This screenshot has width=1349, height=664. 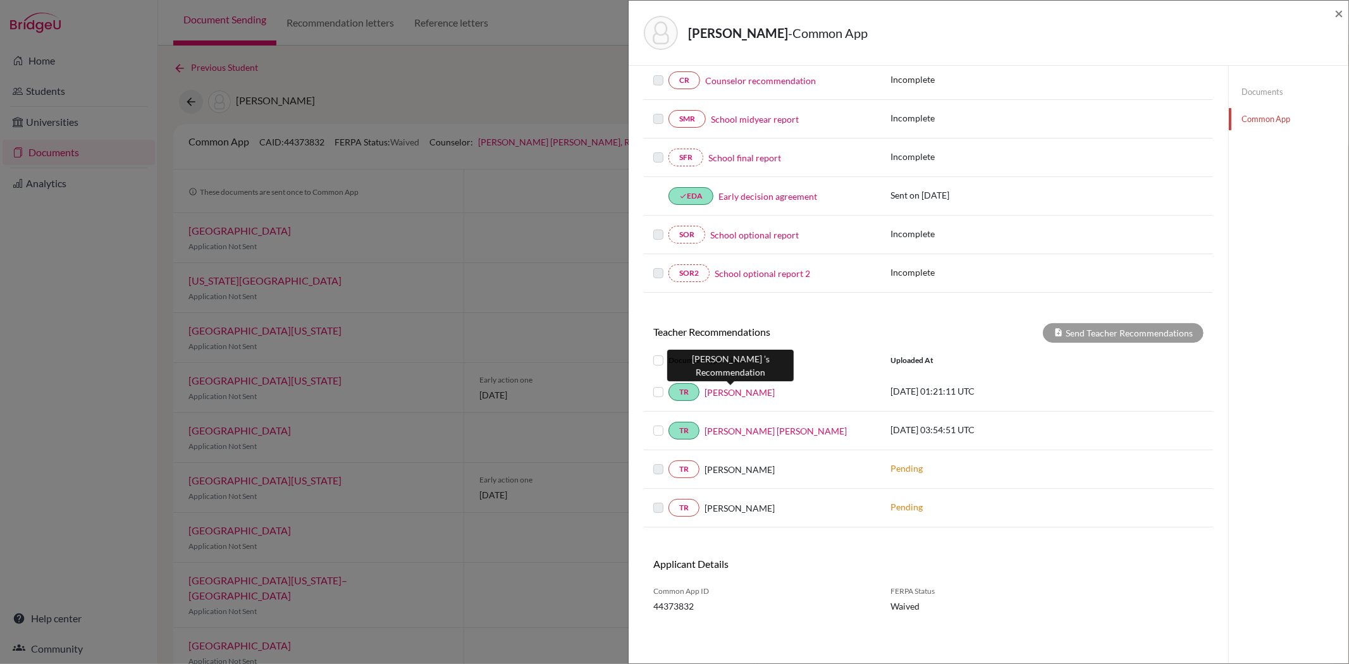 I want to click on div: Document Type / Name, so click(x=762, y=361).